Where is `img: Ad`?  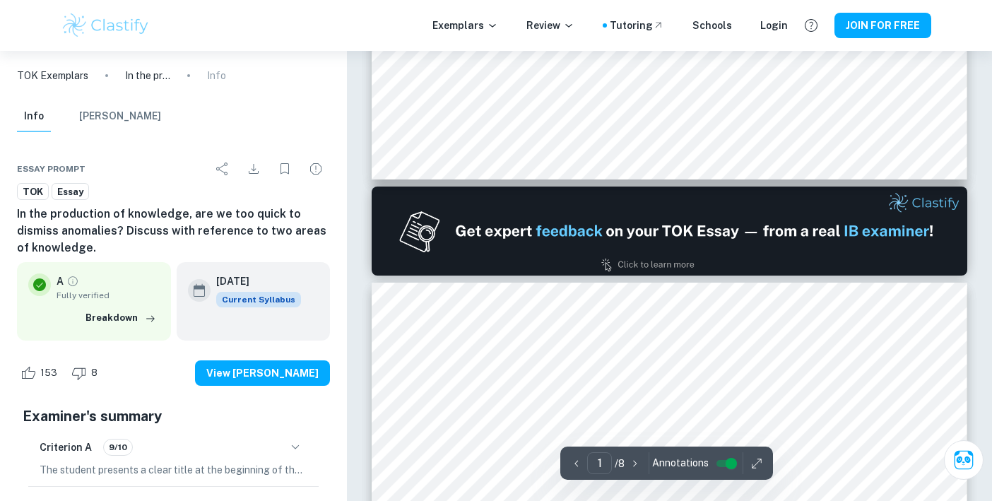
img: Ad is located at coordinates (669, 231).